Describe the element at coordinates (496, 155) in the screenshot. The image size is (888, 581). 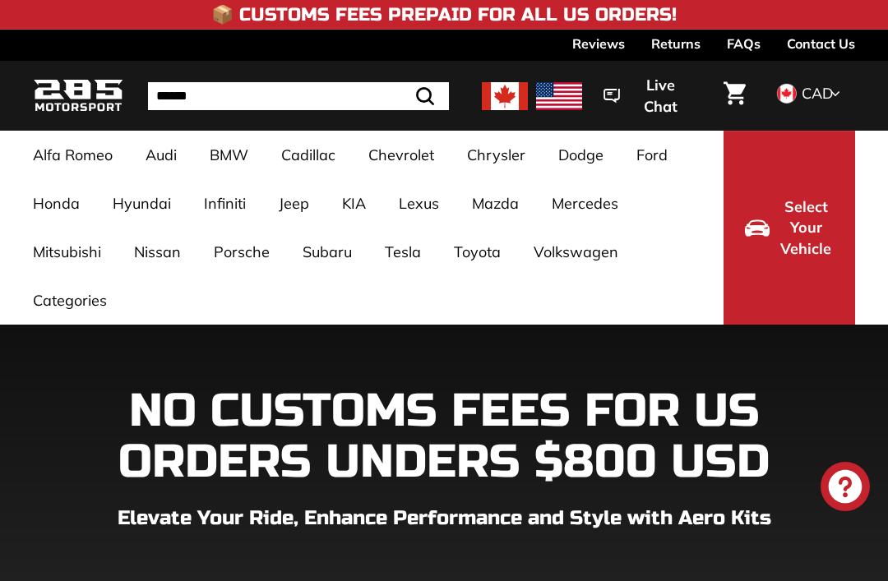
I see `a: Chrysler` at that location.